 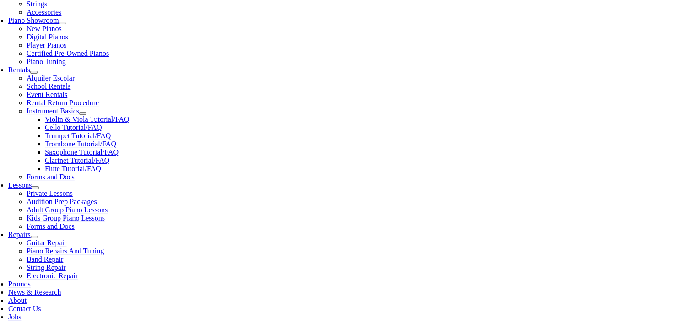 I want to click on span: News & Research, so click(x=35, y=292).